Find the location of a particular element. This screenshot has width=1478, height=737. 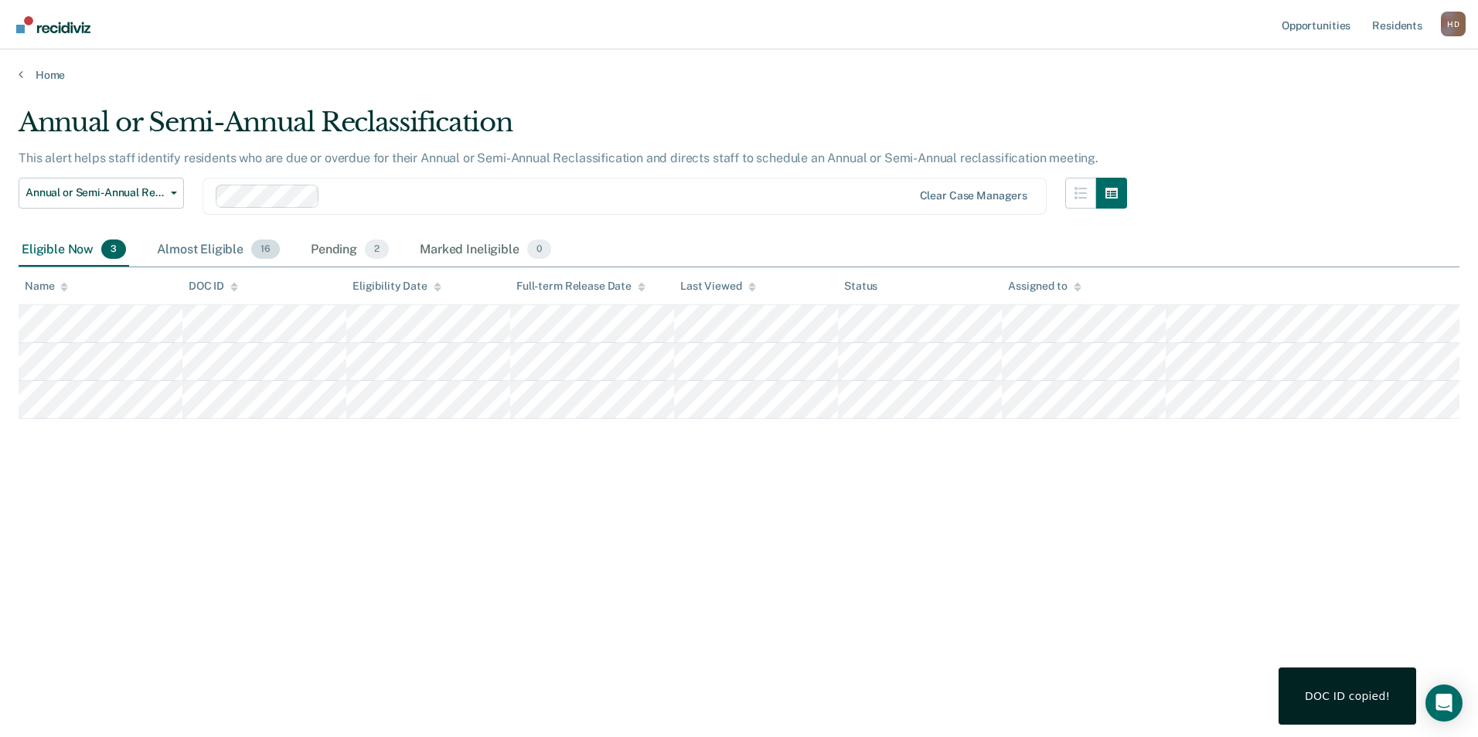

p: This alert helps staff identify residents who are due or overdue for their Annual or Semi-Annual ... is located at coordinates (558, 158).